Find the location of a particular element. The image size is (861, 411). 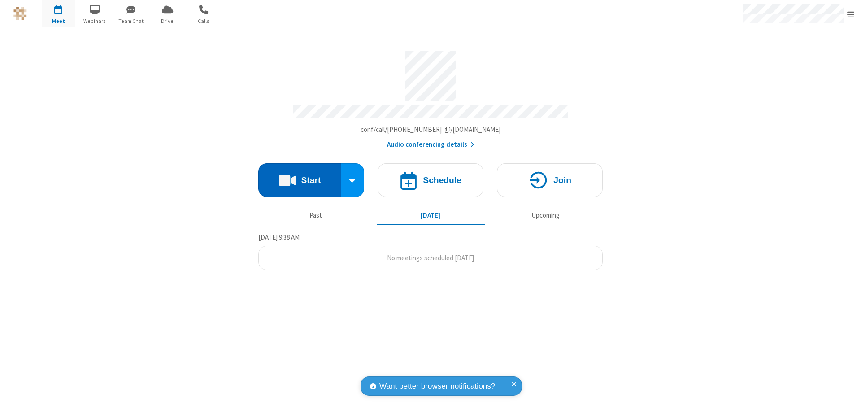

button: Start is located at coordinates (299, 180).